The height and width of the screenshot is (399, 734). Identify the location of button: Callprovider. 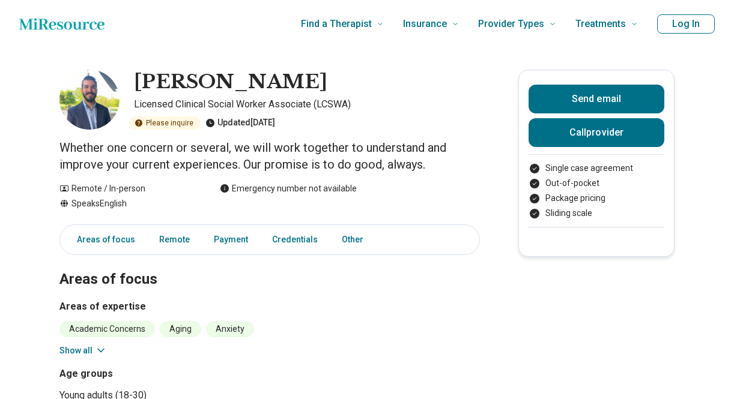
(596, 133).